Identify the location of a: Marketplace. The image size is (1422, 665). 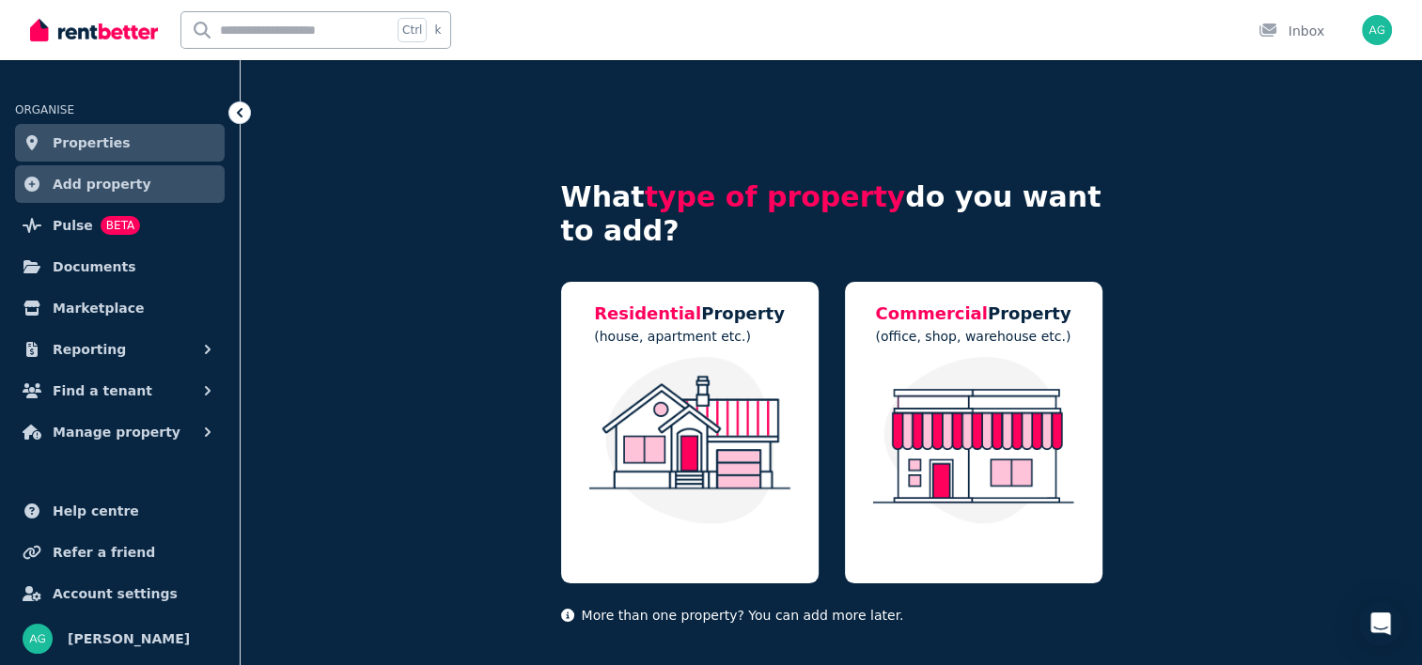
(119, 308).